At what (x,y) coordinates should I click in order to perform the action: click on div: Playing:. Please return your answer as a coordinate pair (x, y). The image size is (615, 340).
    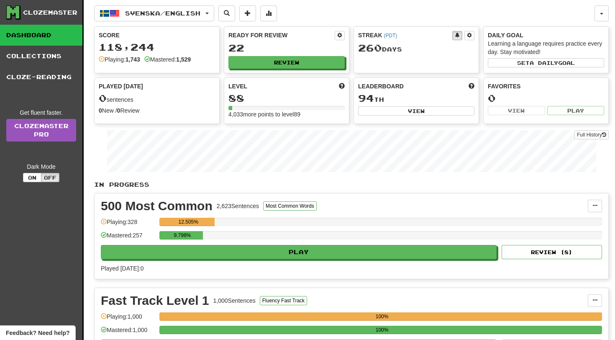
    Looking at the image, I should click on (119, 59).